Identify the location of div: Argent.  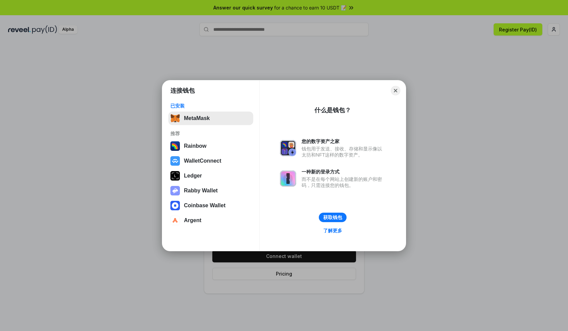
(193, 221).